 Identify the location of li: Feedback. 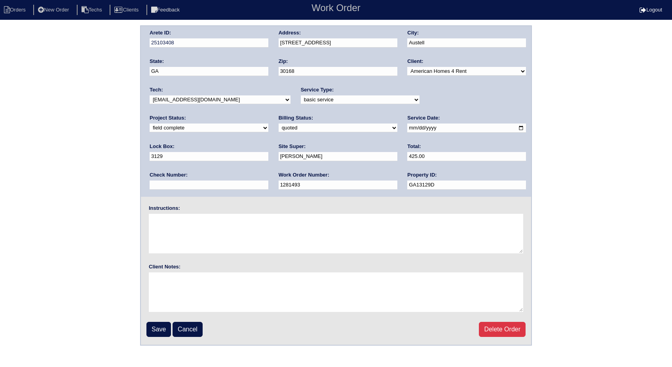
(166, 10).